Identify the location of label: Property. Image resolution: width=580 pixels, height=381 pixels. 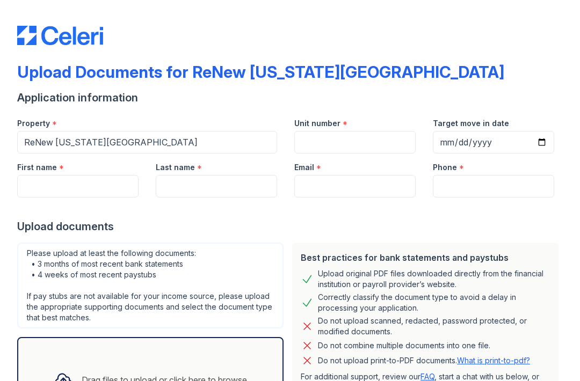
(33, 124).